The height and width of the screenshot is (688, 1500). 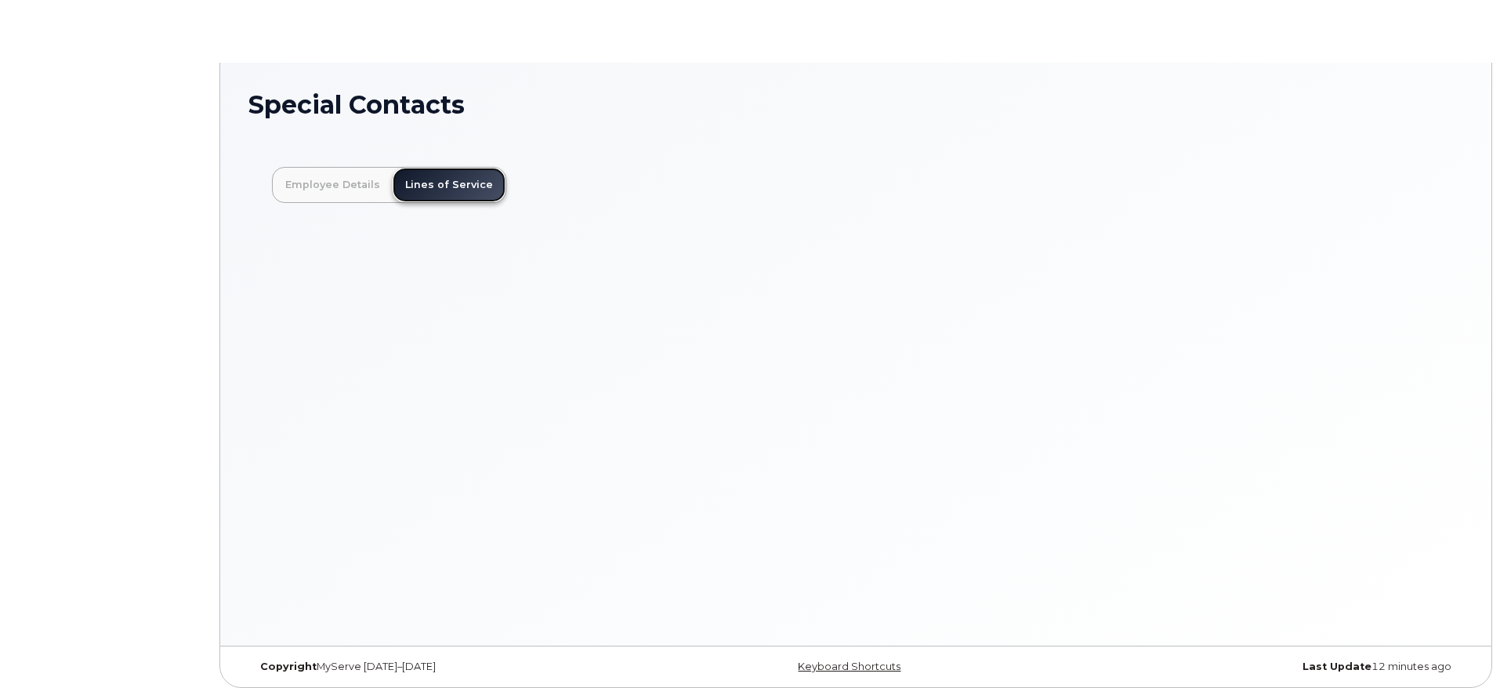 What do you see at coordinates (449, 185) in the screenshot?
I see `a: Lines of Service` at bounding box center [449, 185].